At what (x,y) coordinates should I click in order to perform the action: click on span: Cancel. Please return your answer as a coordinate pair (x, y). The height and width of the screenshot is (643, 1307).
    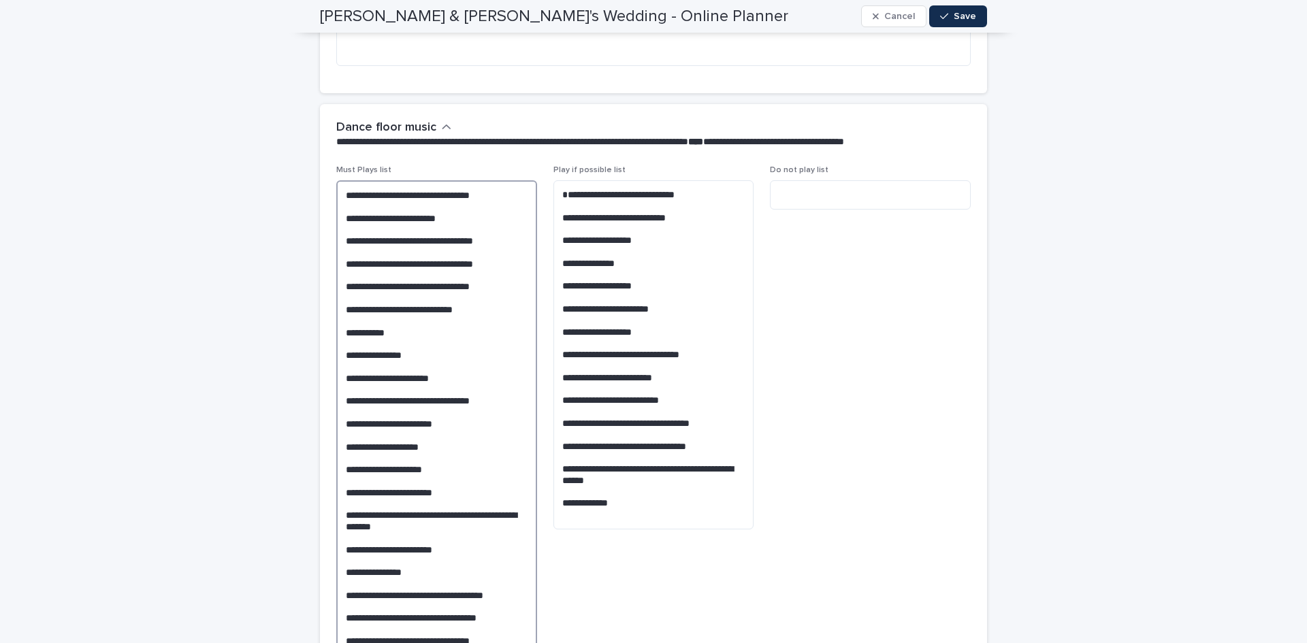
    Looking at the image, I should click on (900, 16).